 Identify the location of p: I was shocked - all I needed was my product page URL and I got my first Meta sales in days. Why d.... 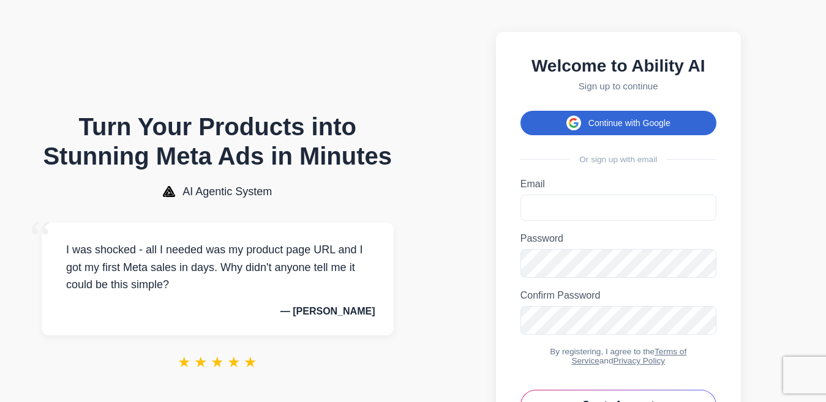
(217, 268).